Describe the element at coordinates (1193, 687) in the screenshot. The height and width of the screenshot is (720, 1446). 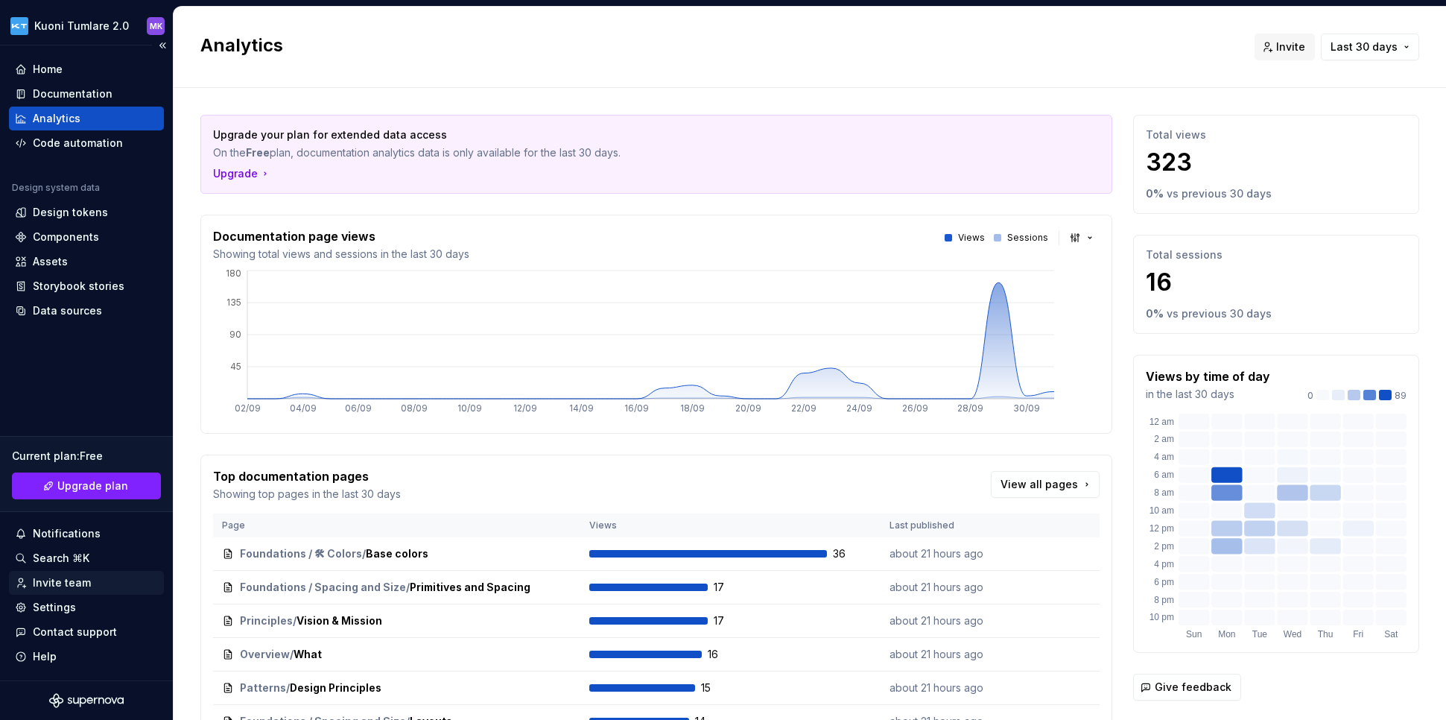
I see `span: Give feedback` at that location.